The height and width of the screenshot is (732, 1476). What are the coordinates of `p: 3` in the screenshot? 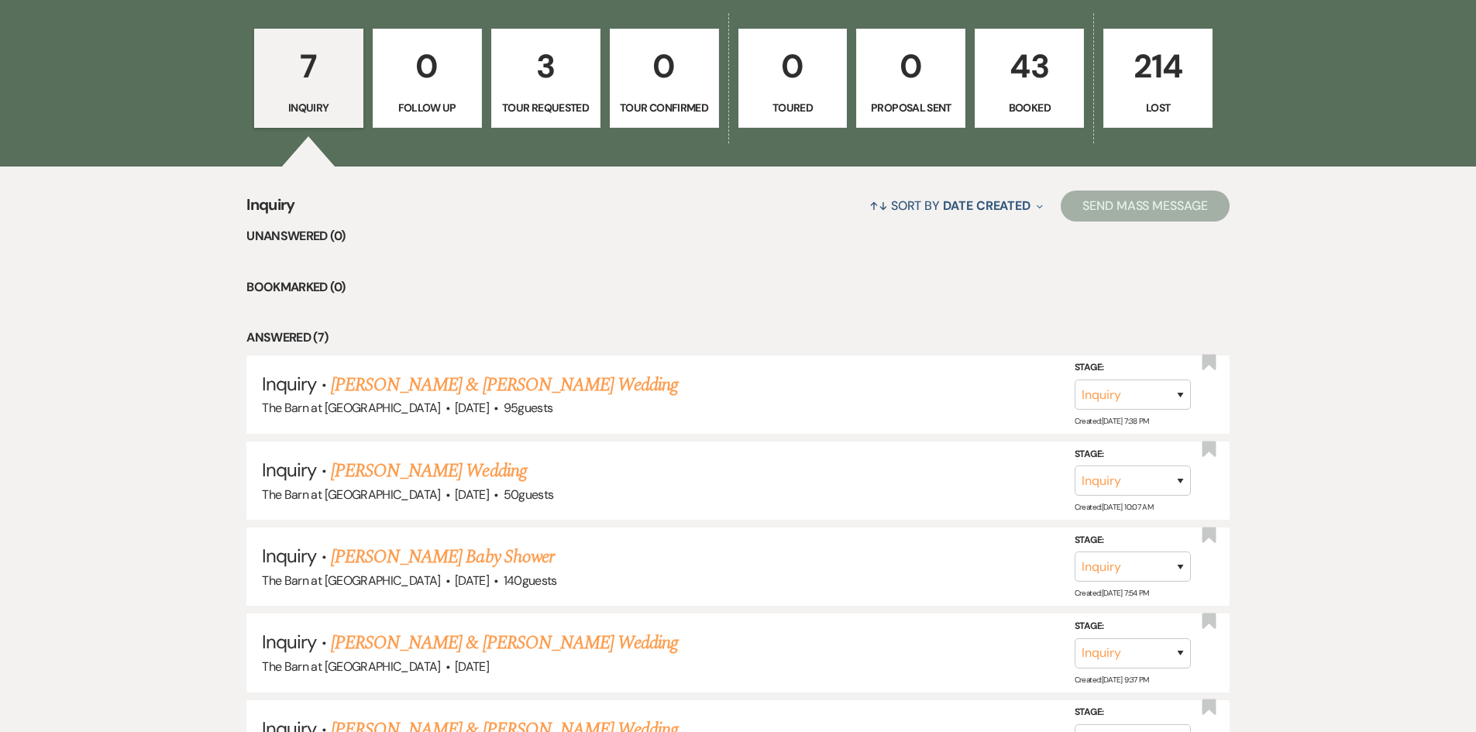 It's located at (545, 66).